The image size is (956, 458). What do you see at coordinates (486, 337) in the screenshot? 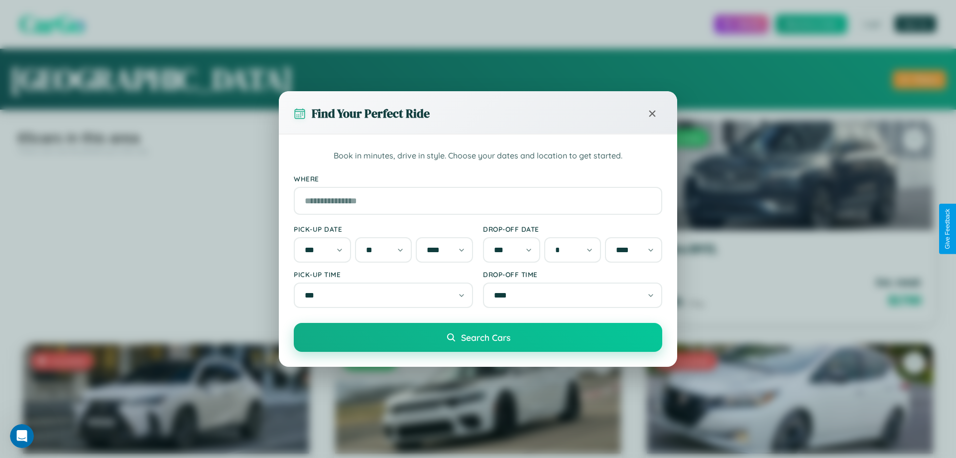
I see `span: Search Cars` at bounding box center [486, 337].